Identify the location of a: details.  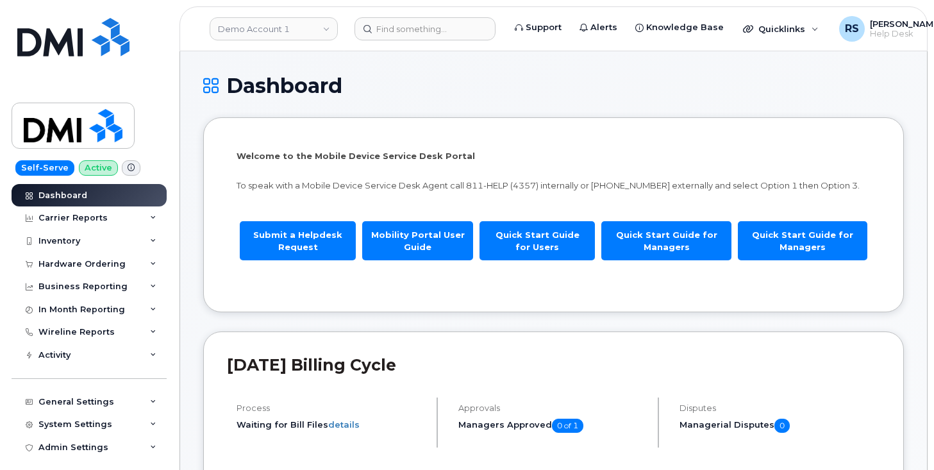
(344, 424).